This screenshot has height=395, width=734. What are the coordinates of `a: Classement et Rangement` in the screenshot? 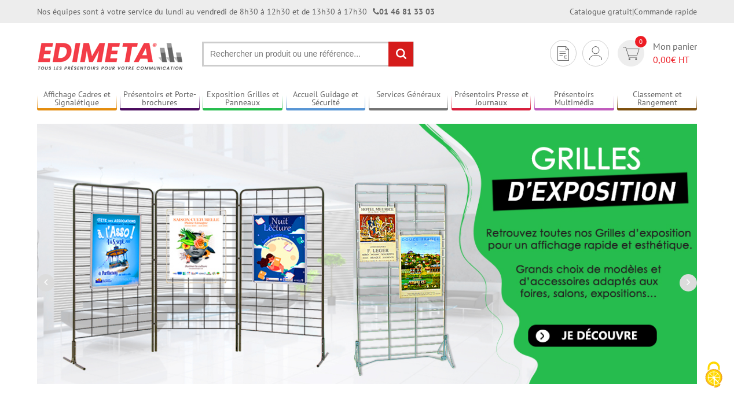 It's located at (657, 99).